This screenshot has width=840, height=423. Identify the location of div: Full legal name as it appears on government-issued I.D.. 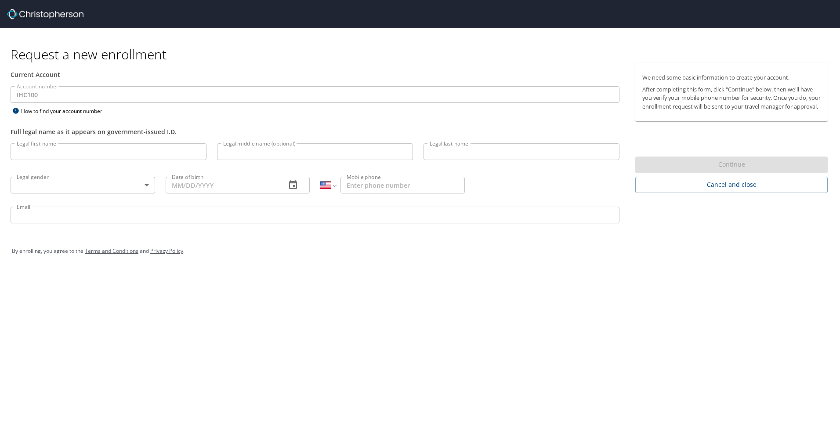
(315, 131).